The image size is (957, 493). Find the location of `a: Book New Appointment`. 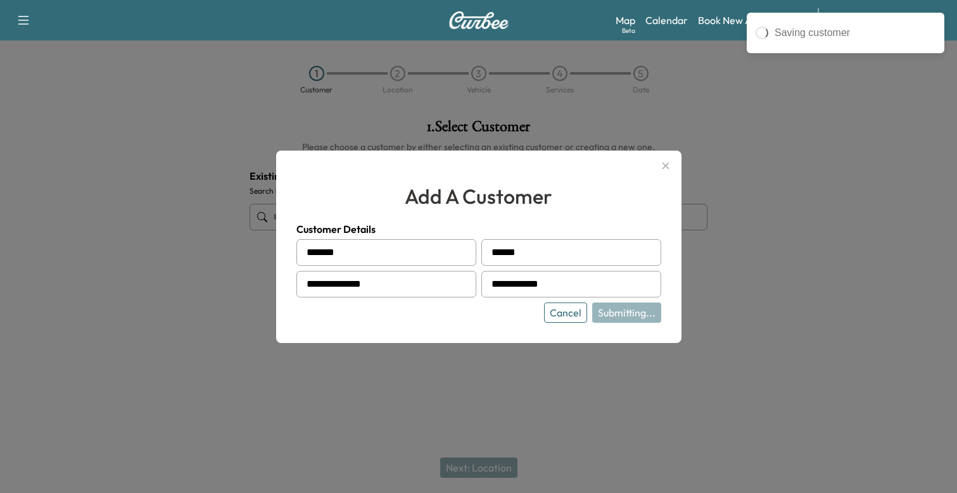

a: Book New Appointment is located at coordinates (751, 20).